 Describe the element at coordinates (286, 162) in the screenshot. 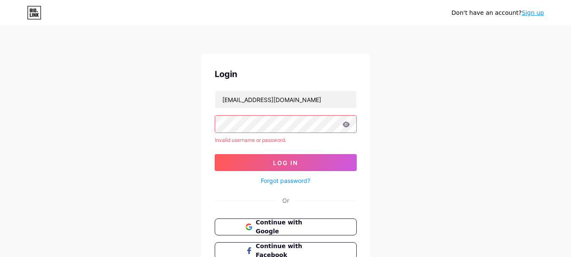

I see `button: Log In` at that location.